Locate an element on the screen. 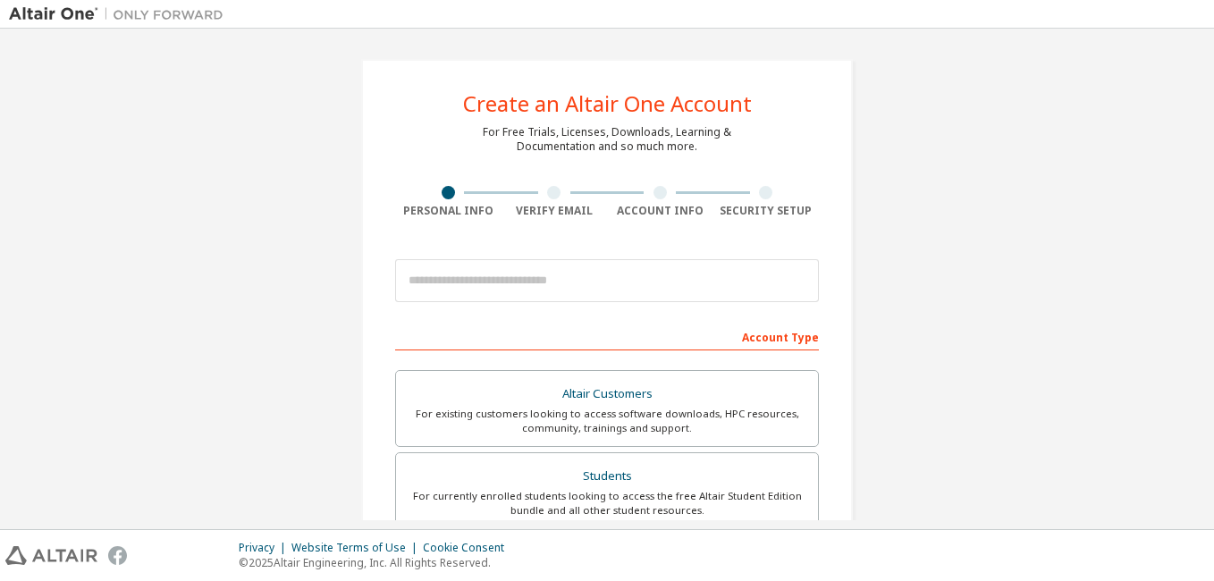 Image resolution: width=1214 pixels, height=581 pixels. div: Students is located at coordinates (607, 477).